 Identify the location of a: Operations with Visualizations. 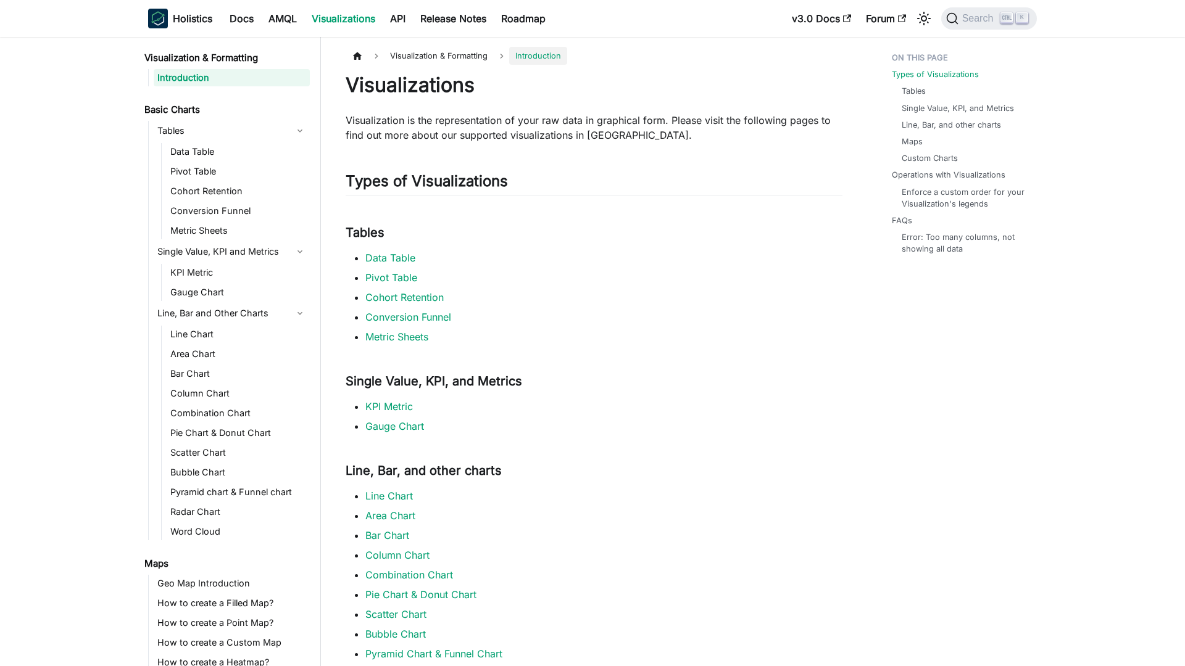
(948, 175).